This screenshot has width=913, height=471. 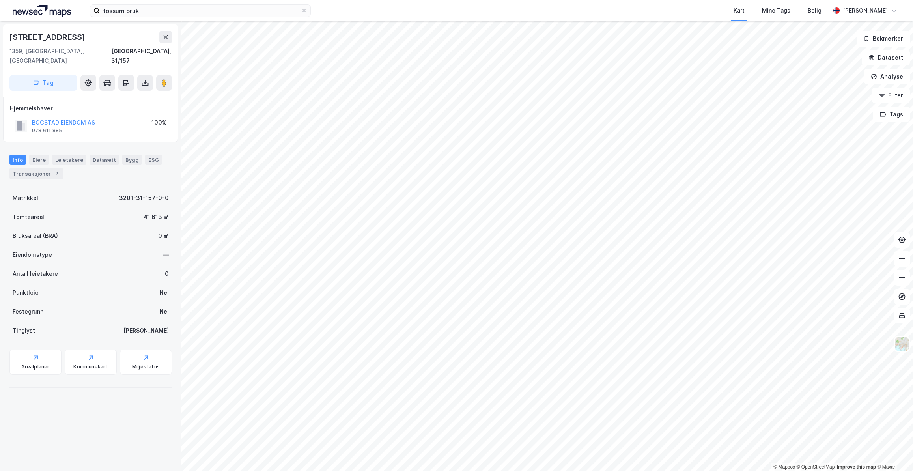 What do you see at coordinates (891, 95) in the screenshot?
I see `button: Filter` at bounding box center [891, 95].